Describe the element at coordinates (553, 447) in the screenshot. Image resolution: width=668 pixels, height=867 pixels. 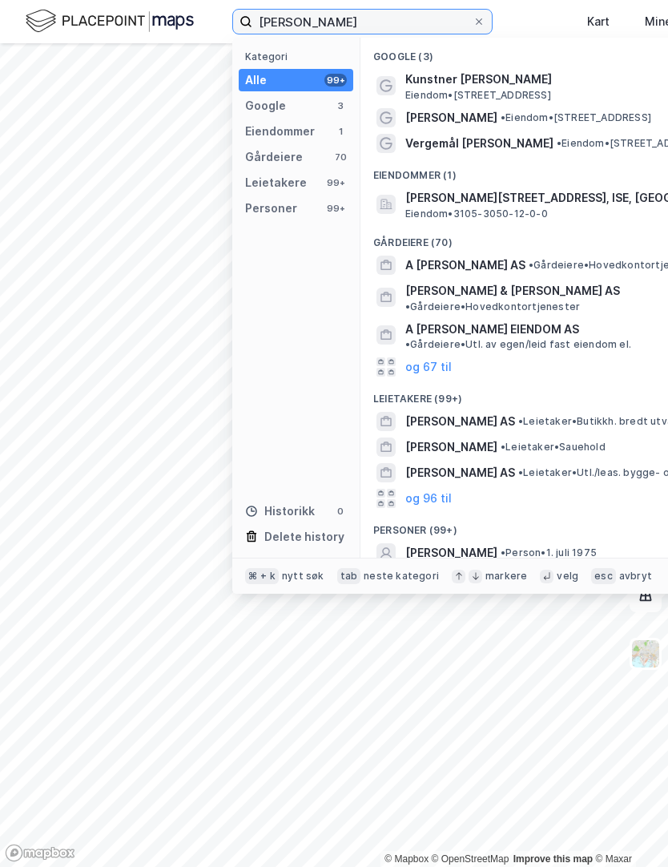
I see `span: Leietaker • Sauehold` at that location.